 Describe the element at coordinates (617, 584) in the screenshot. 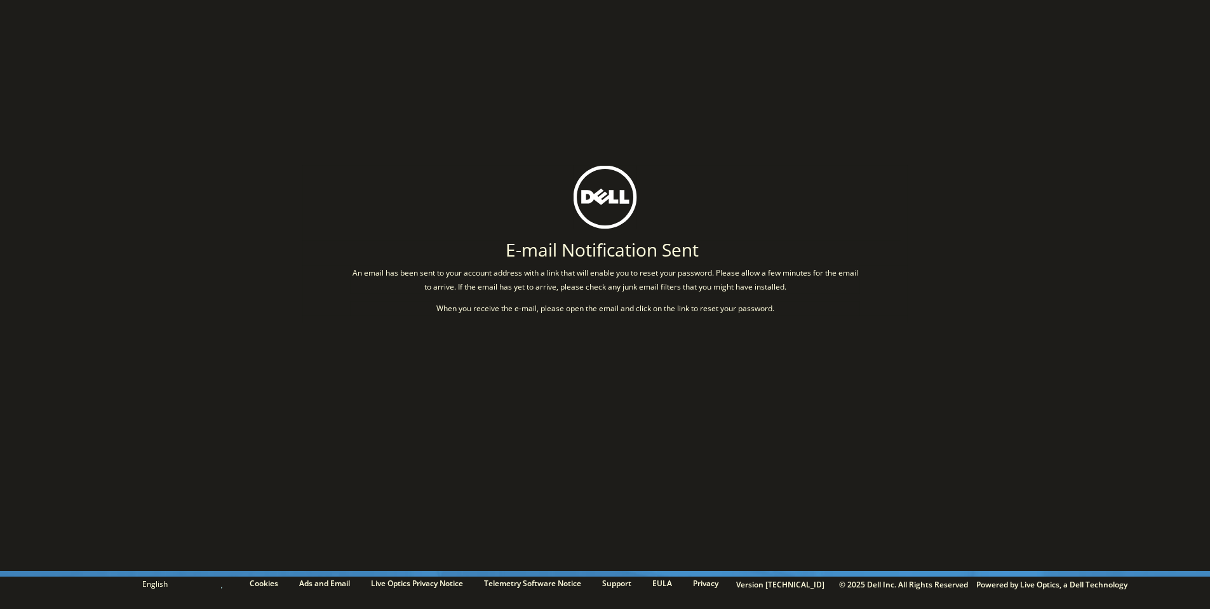

I see `a: Support` at that location.